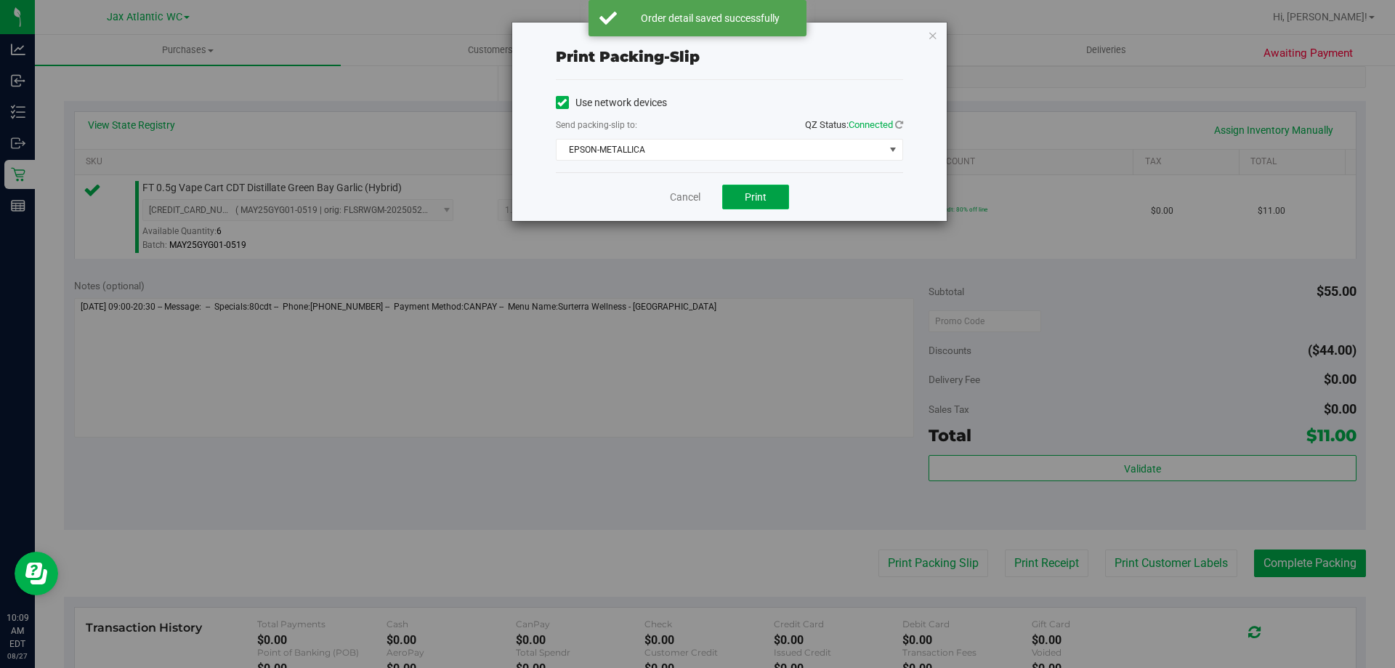  Describe the element at coordinates (685, 197) in the screenshot. I see `a: Cancel` at that location.